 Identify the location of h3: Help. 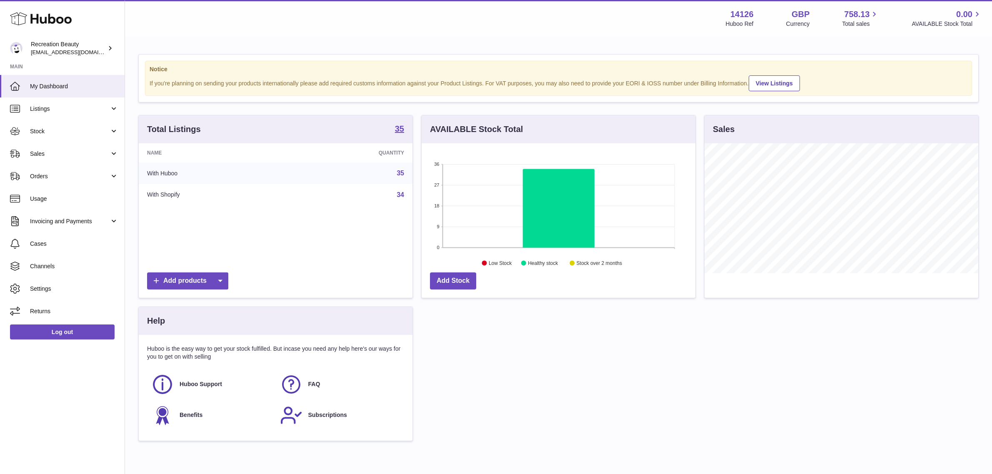
(156, 321).